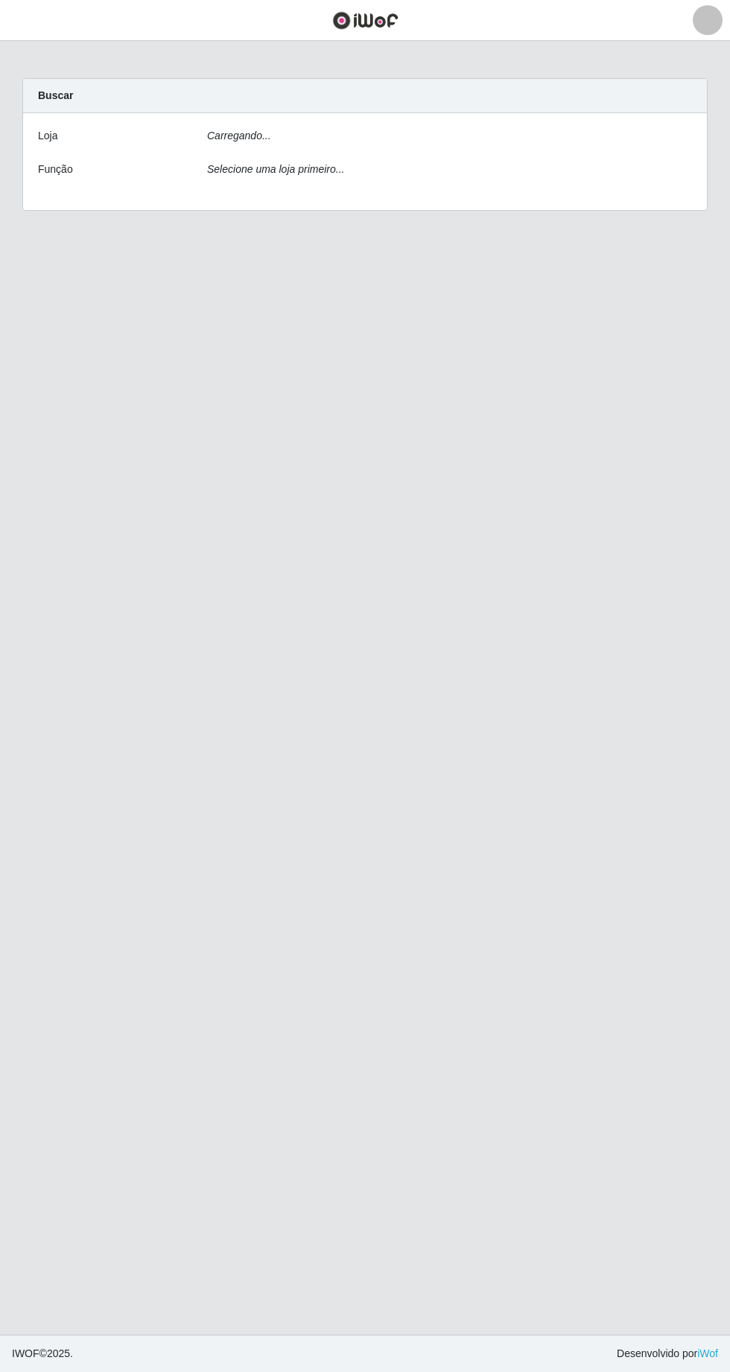 The height and width of the screenshot is (1372, 730). I want to click on span: Desenvolvido por, so click(668, 1354).